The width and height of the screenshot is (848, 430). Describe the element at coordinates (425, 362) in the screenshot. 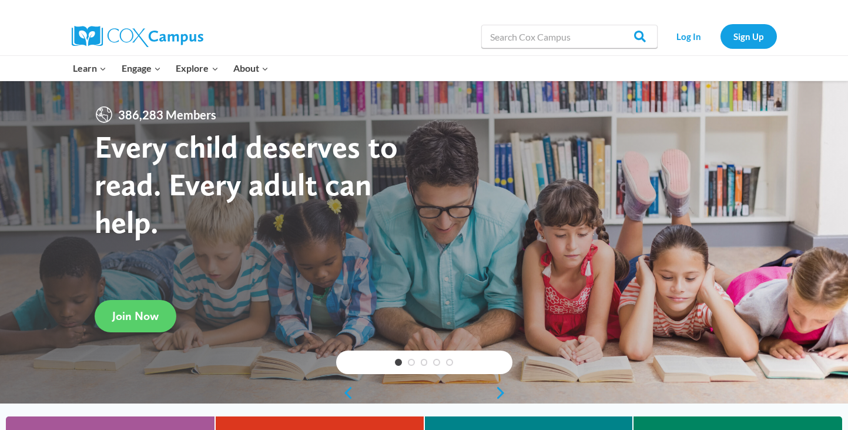

I see `a: 3` at that location.